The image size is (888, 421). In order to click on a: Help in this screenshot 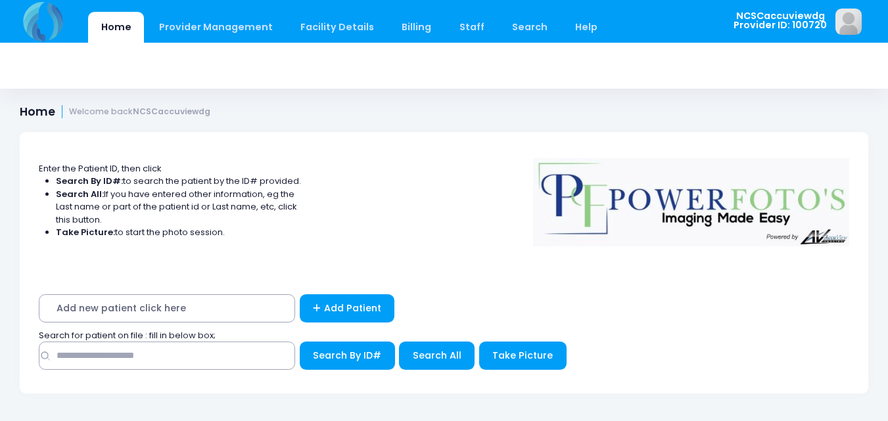, I will do `click(586, 27)`.